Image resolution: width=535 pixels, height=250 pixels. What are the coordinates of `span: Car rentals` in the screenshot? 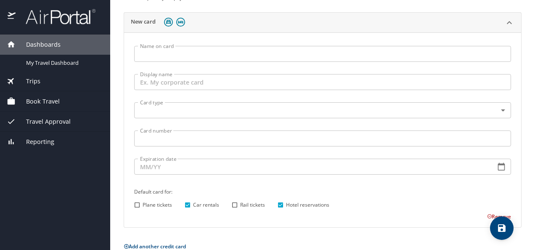 It's located at (206, 205).